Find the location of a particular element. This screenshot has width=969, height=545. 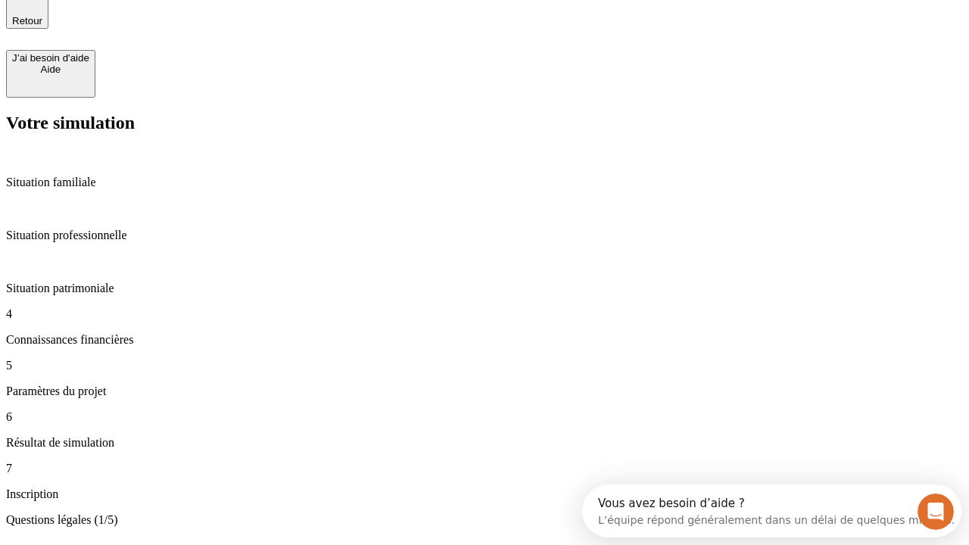

p: 7 is located at coordinates (484, 469).